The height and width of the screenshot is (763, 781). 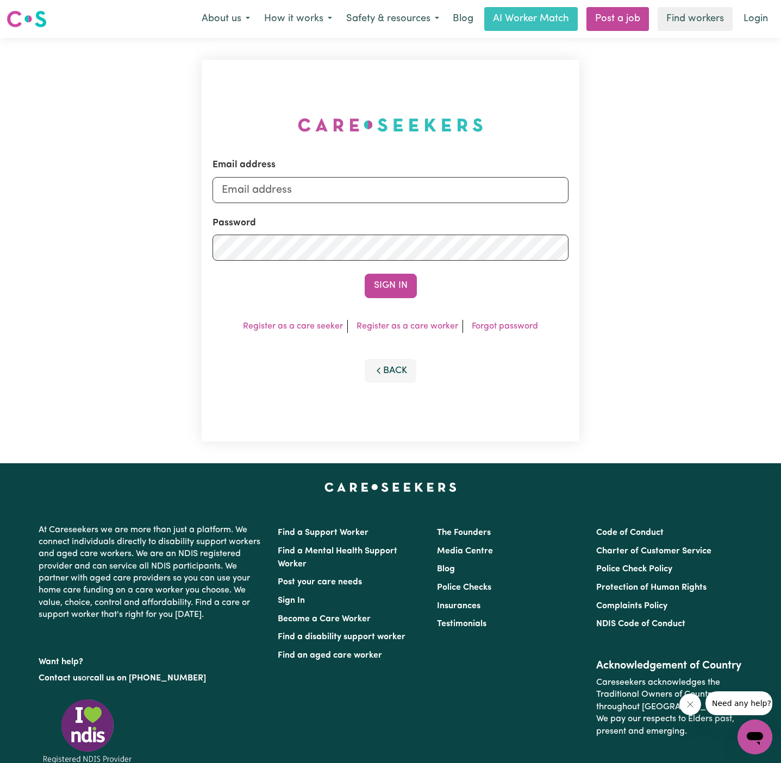 What do you see at coordinates (755, 19) in the screenshot?
I see `a: Login` at bounding box center [755, 19].